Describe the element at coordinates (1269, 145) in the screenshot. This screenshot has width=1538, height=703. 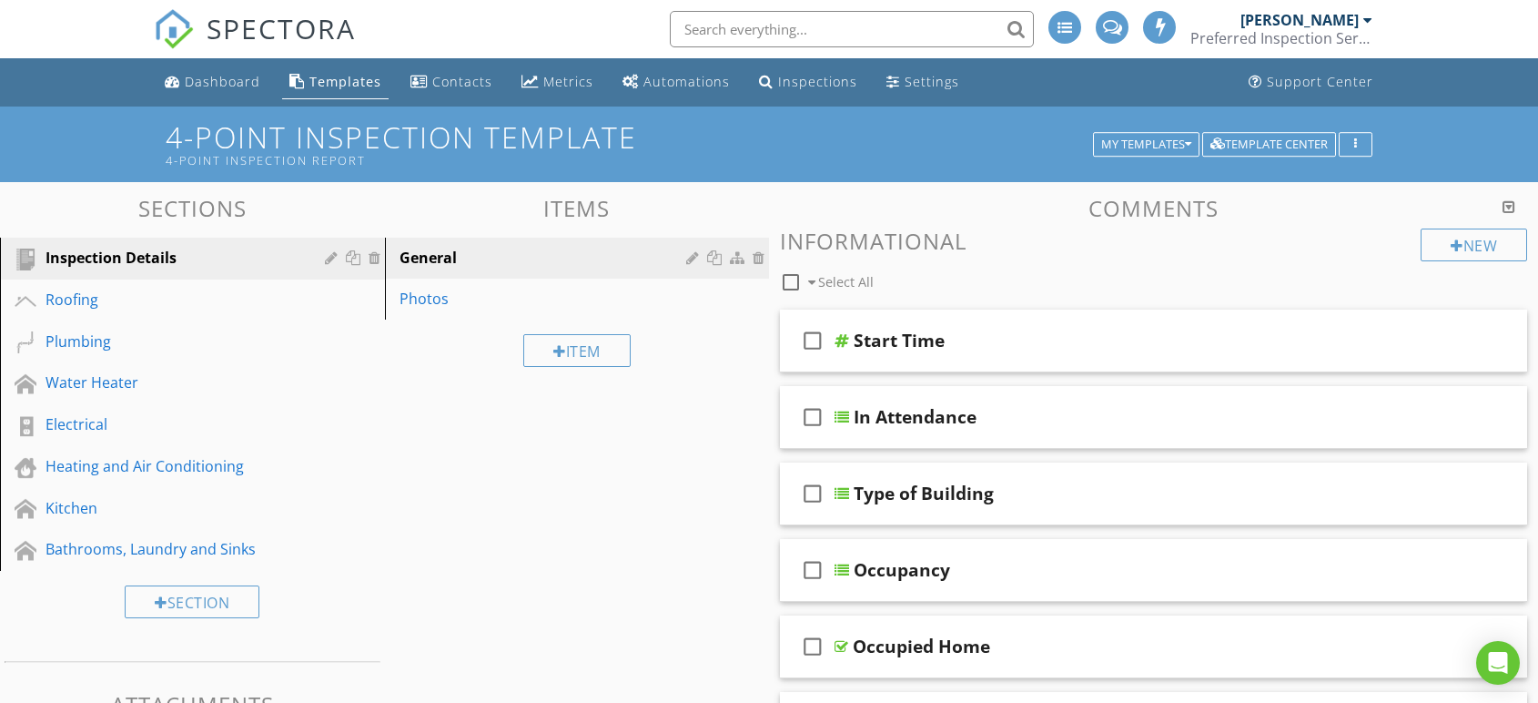
I see `div: Template Center` at that location.